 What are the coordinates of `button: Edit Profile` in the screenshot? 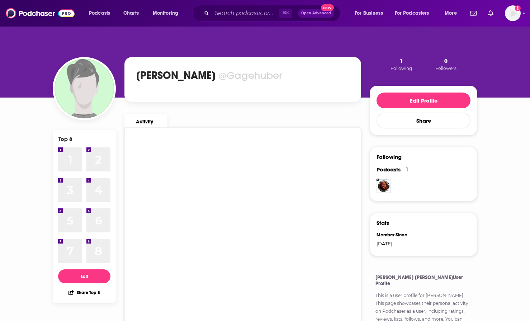 It's located at (424, 100).